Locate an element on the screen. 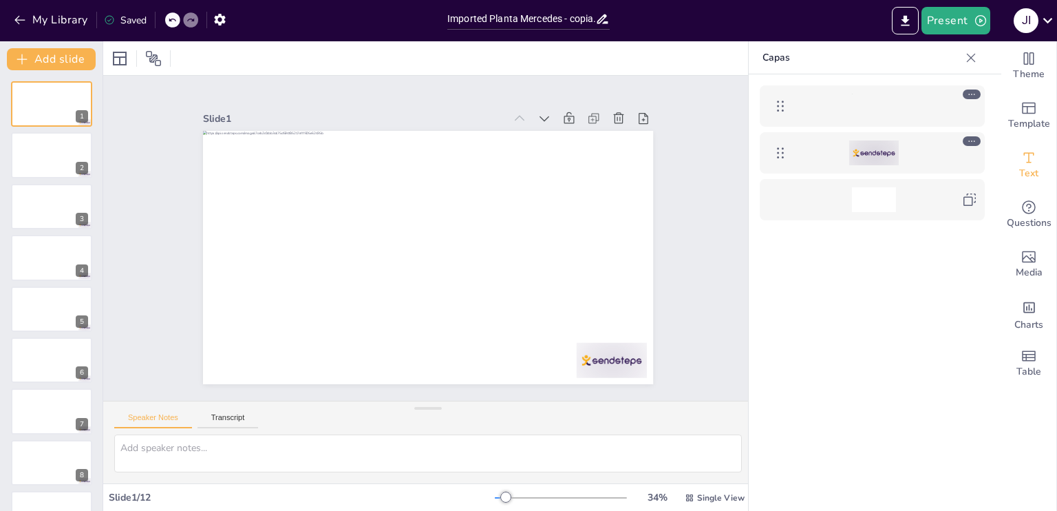 This screenshot has width=1057, height=511. button: Speaker Notes is located at coordinates (153, 421).